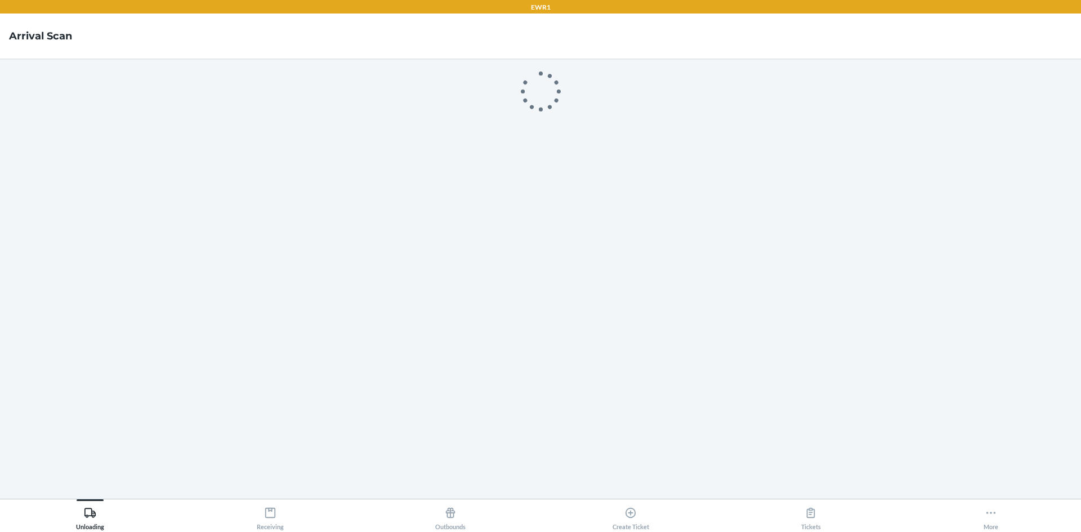 The image size is (1081, 532). What do you see at coordinates (90, 516) in the screenshot?
I see `div: Unloading` at bounding box center [90, 516].